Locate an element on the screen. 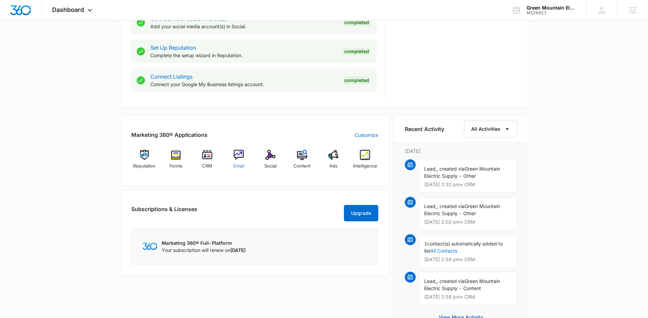  p: Marketing 360® Full-Platform is located at coordinates (203, 242).